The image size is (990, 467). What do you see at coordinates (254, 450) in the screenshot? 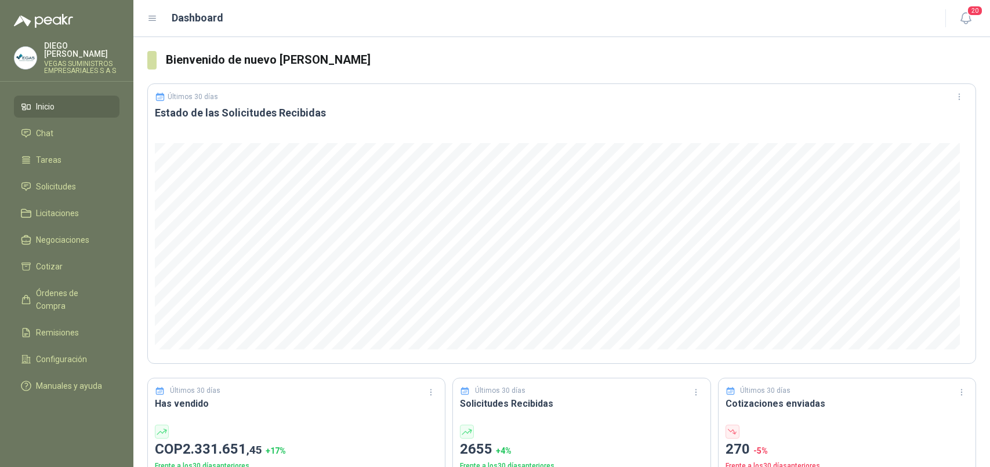
I see `span: ,45` at bounding box center [254, 450].